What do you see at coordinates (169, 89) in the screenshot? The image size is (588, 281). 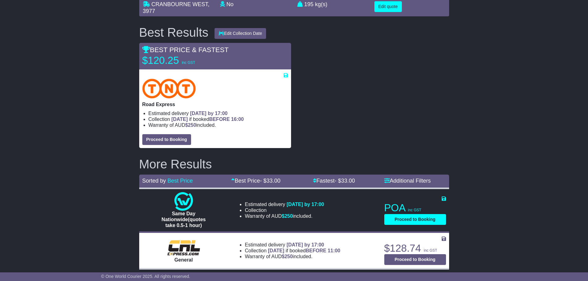 I see `img: TNT Domestic: Road Express` at bounding box center [169, 89].